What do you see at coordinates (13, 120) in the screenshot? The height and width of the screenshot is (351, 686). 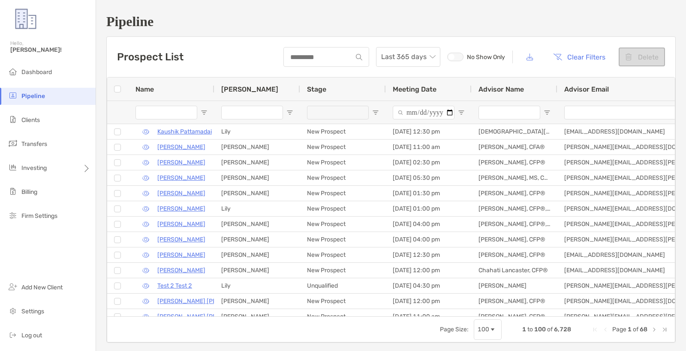 I see `img: clients icon` at bounding box center [13, 120].